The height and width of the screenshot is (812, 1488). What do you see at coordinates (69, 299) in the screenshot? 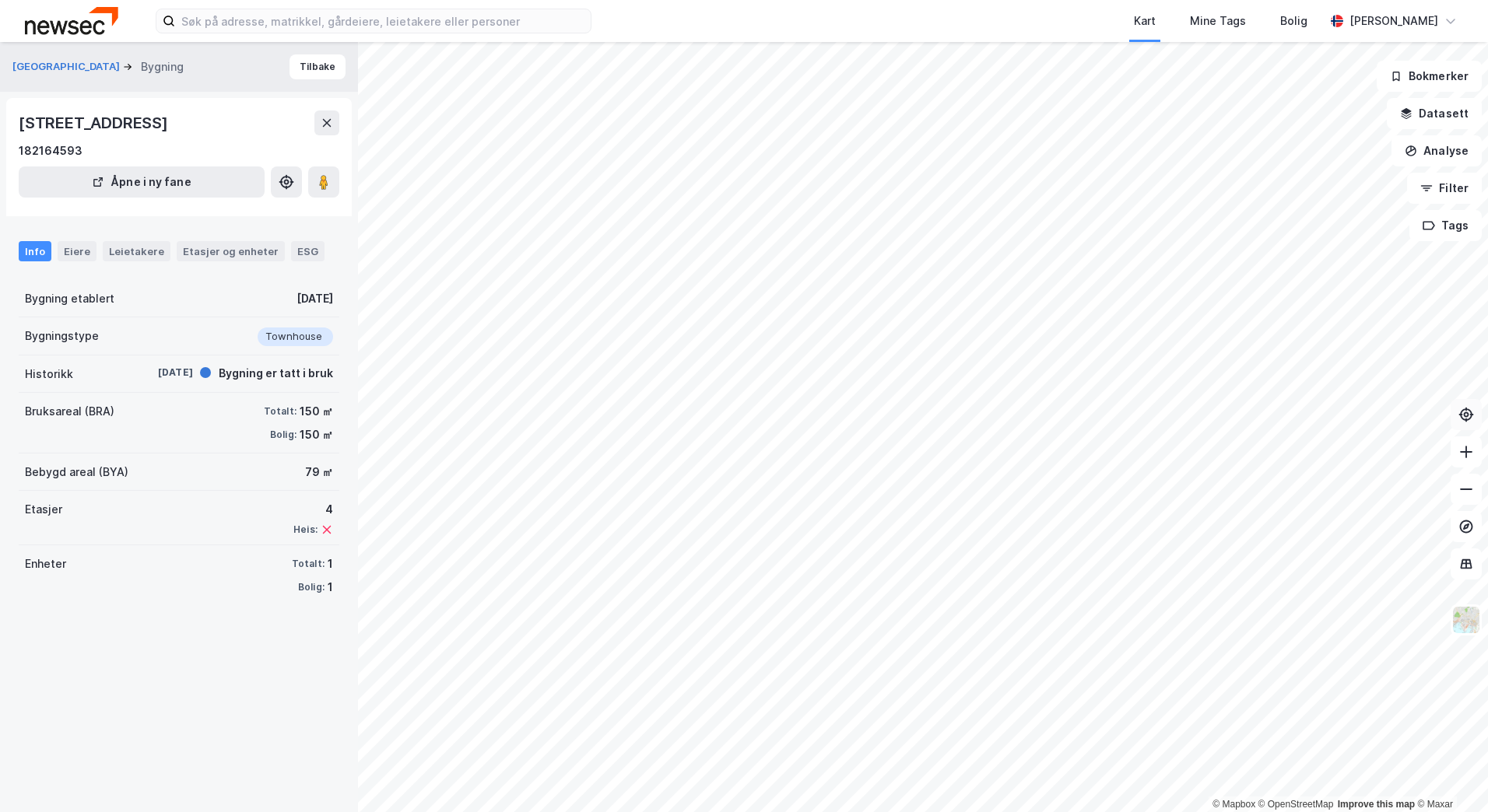
I see `div: Bygning etablert` at bounding box center [69, 299].